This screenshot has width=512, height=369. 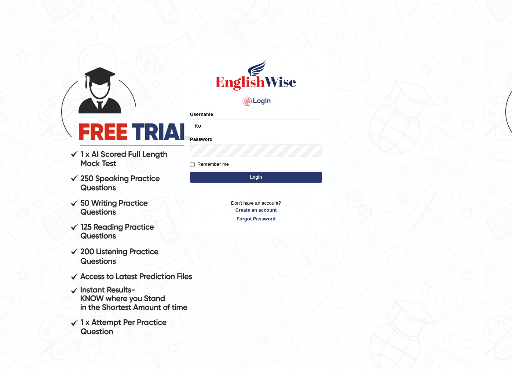 I want to click on a: Forgot Password, so click(x=256, y=219).